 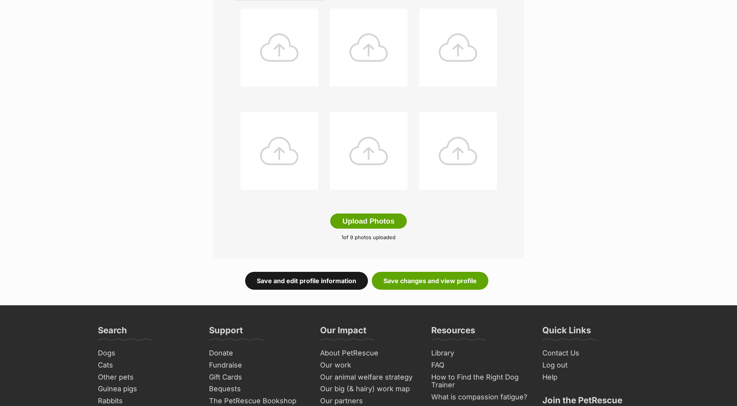 What do you see at coordinates (147, 377) in the screenshot?
I see `a: Other pets` at bounding box center [147, 377].